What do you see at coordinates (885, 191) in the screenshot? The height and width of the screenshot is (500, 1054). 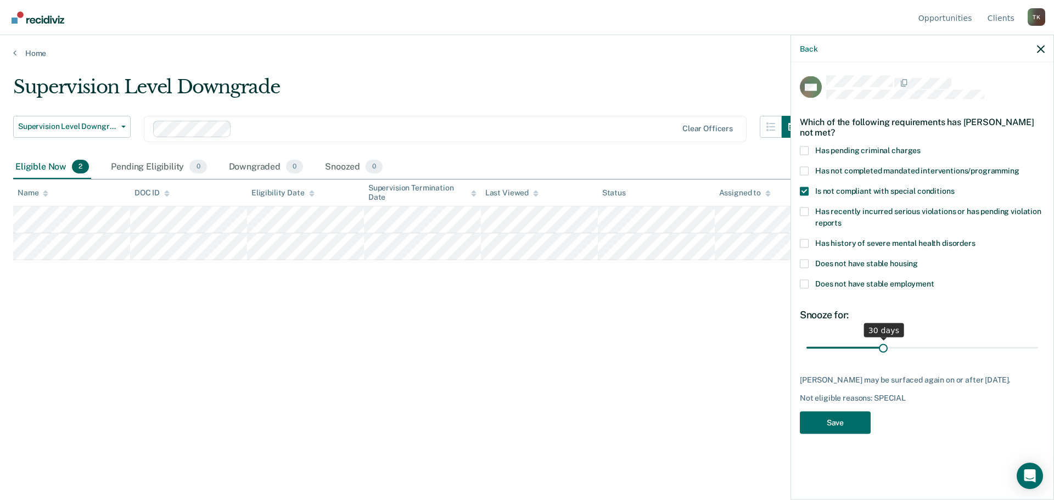 I see `span: Is not compliant with special conditions` at bounding box center [885, 191].